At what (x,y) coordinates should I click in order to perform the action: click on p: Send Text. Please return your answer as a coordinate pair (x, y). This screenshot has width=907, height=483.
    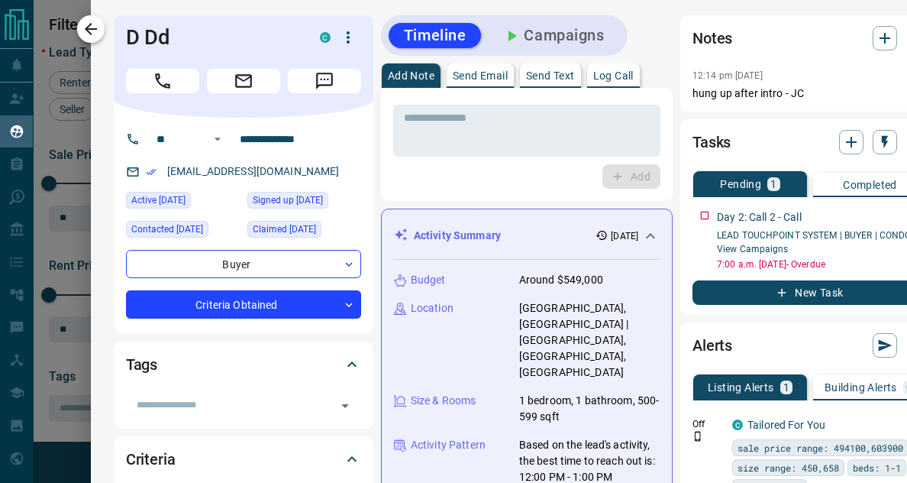
    Looking at the image, I should click on (551, 76).